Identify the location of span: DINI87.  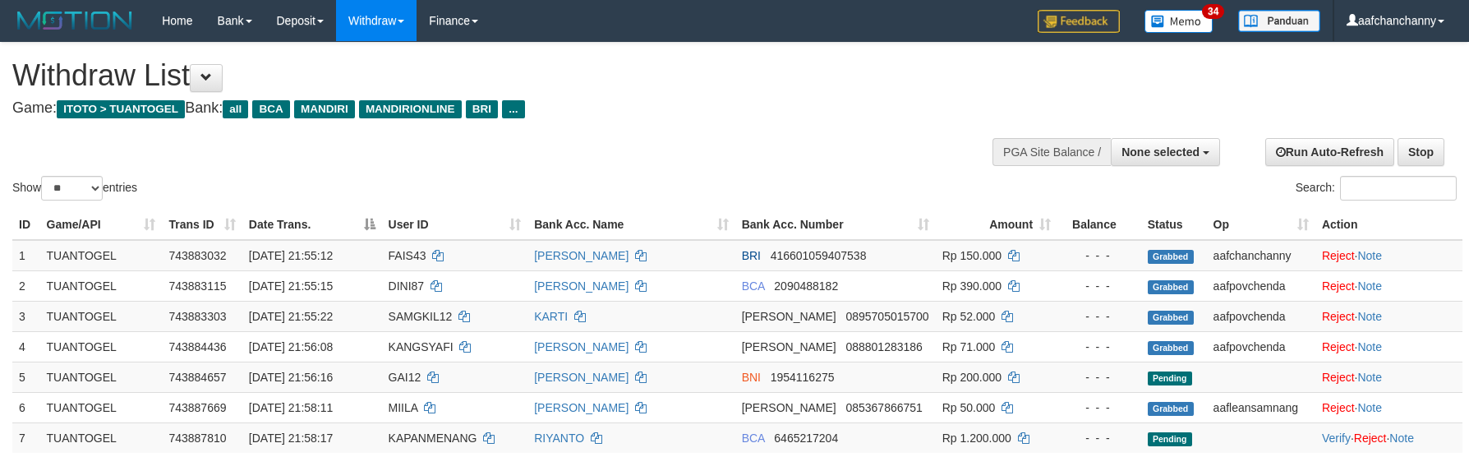
(407, 286).